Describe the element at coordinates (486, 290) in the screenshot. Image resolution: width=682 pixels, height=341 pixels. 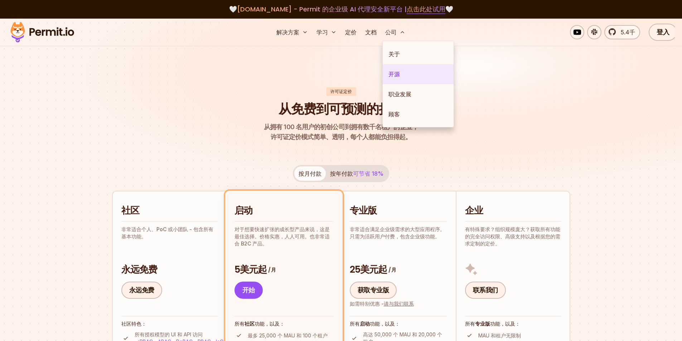
I see `font: 联系我们` at that location.